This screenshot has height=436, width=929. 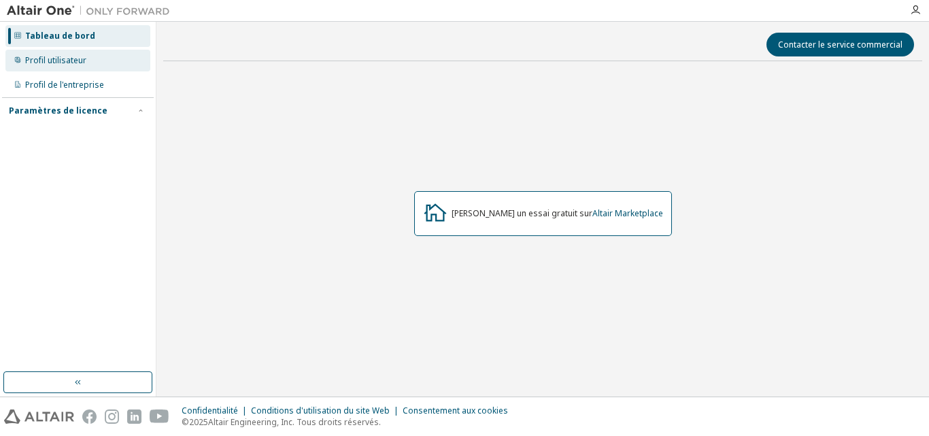 What do you see at coordinates (60, 35) in the screenshot?
I see `font: Tableau de bord` at bounding box center [60, 35].